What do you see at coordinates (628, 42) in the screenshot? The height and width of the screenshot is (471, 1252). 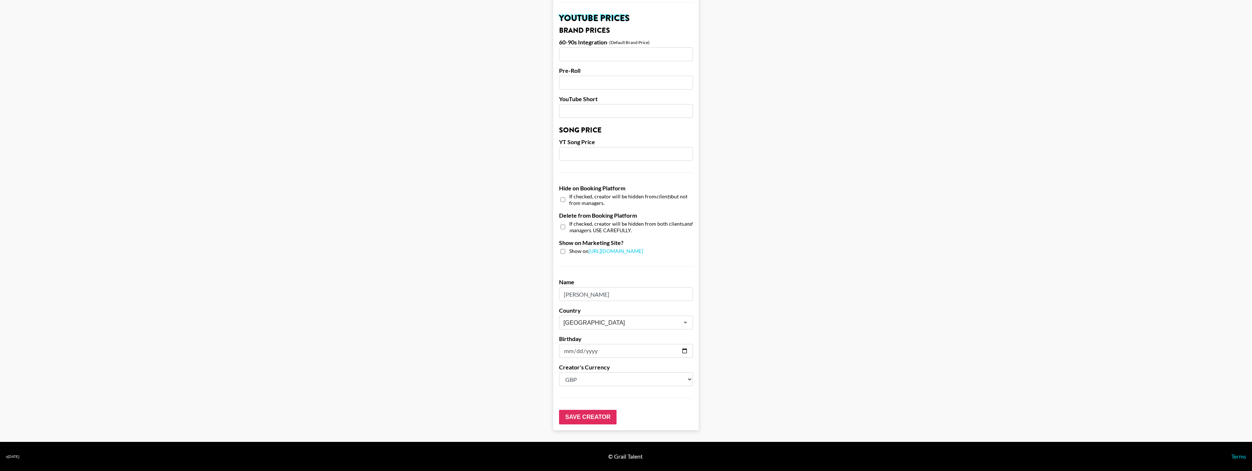 I see `div: - (Default Brand Price)` at bounding box center [628, 42].